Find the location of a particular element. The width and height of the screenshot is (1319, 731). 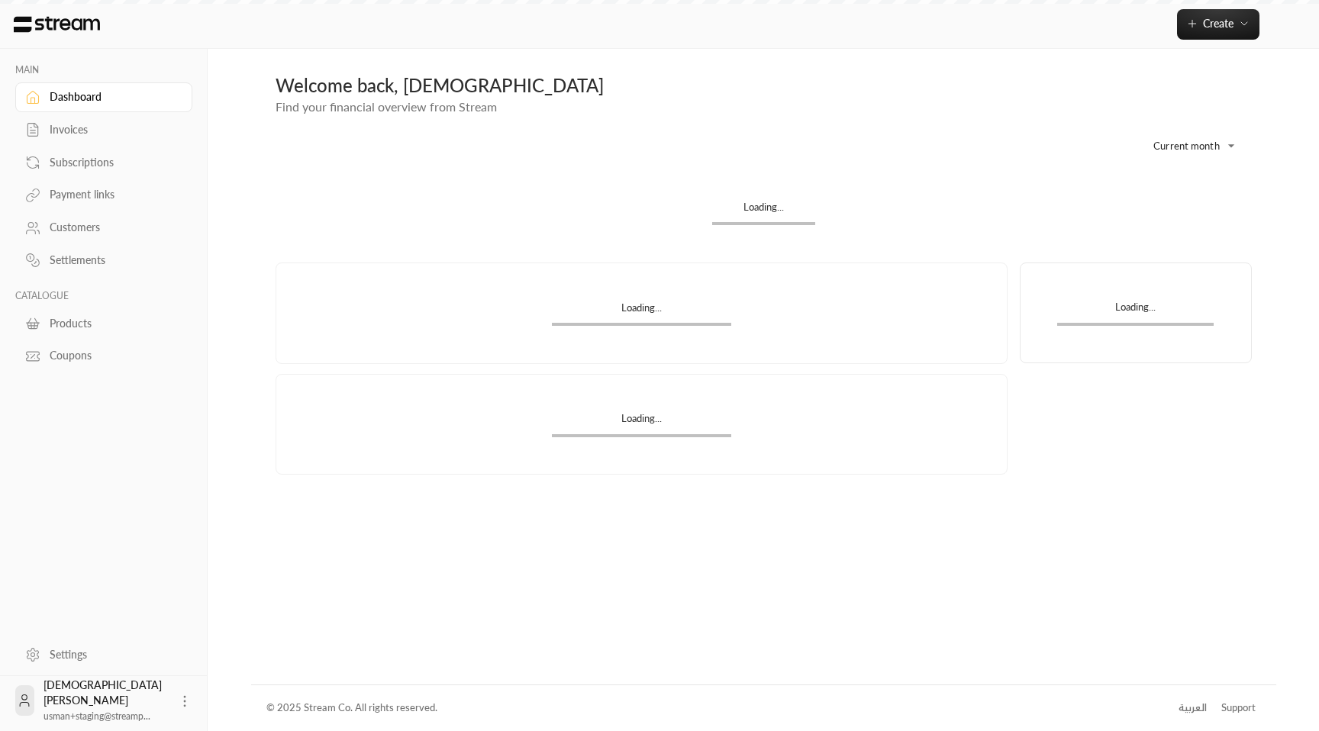

a: Invoices is located at coordinates (104, 130).